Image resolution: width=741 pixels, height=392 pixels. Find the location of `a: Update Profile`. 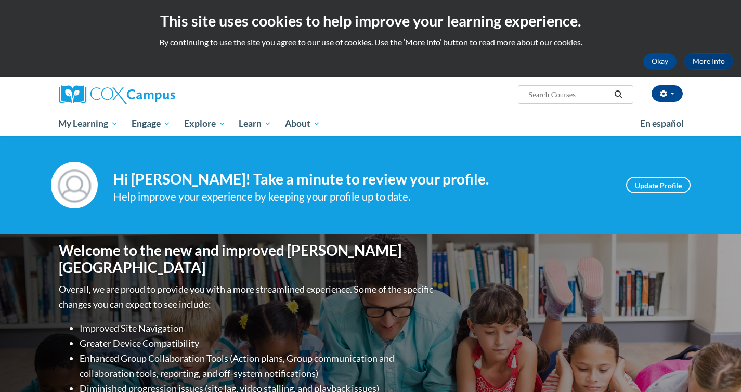

a: Update Profile is located at coordinates (658, 185).